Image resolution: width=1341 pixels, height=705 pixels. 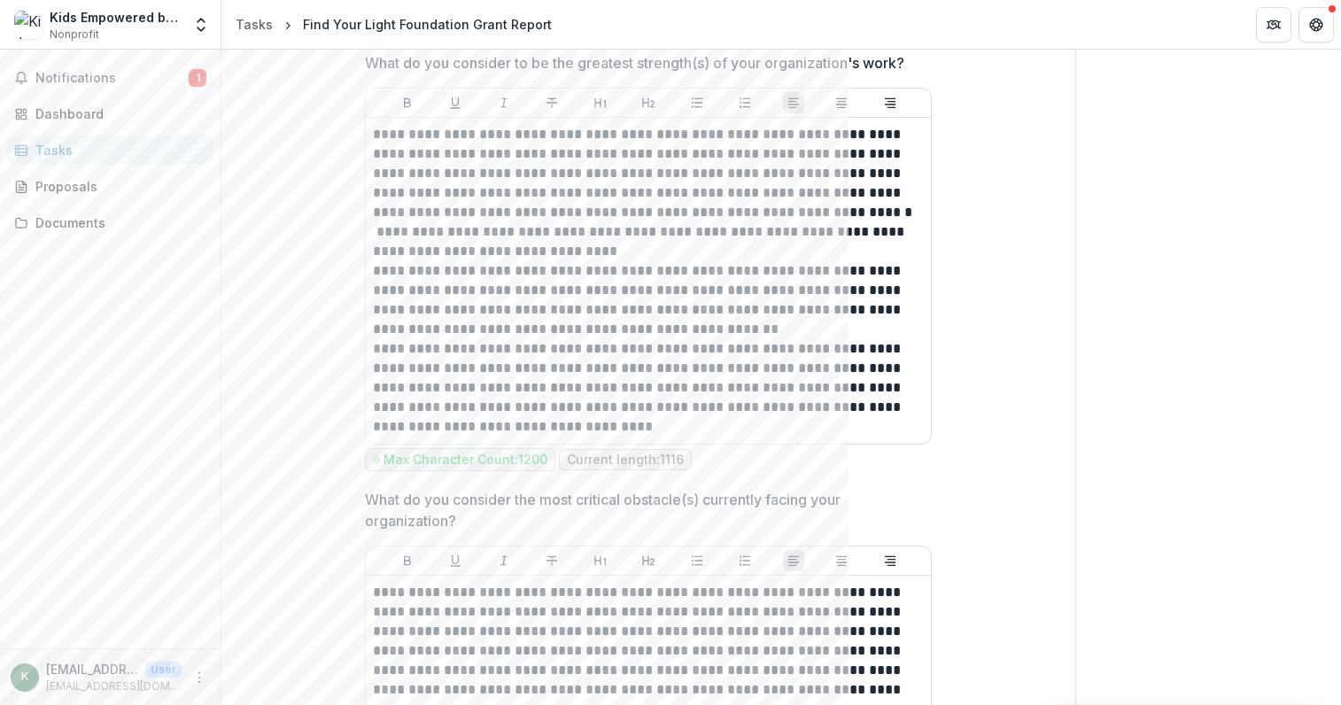 What do you see at coordinates (634, 63) in the screenshot?
I see `p: What do you consider to be the greatest strength(s) of your organization's work?` at bounding box center [634, 63].